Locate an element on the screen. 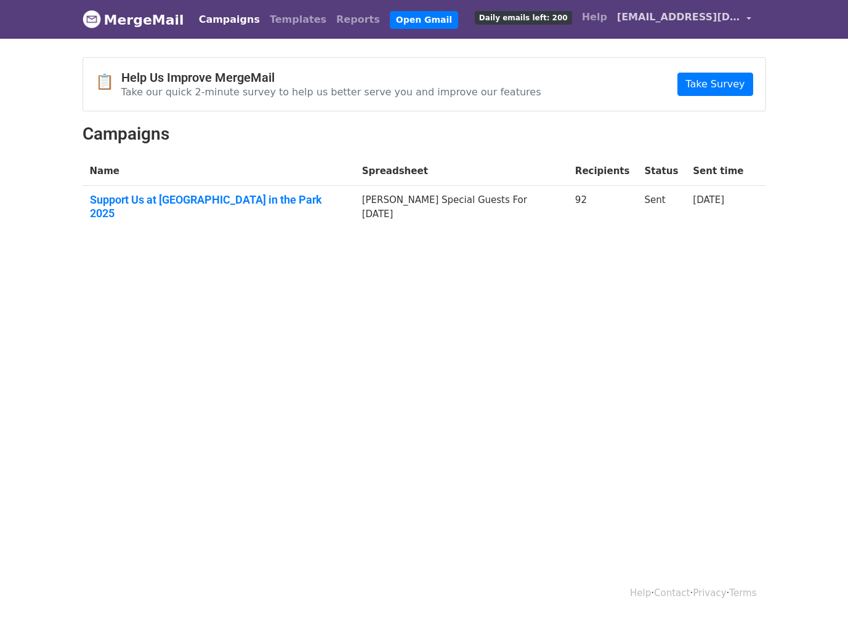 The width and height of the screenshot is (848, 617). th: Recipients is located at coordinates (602, 171).